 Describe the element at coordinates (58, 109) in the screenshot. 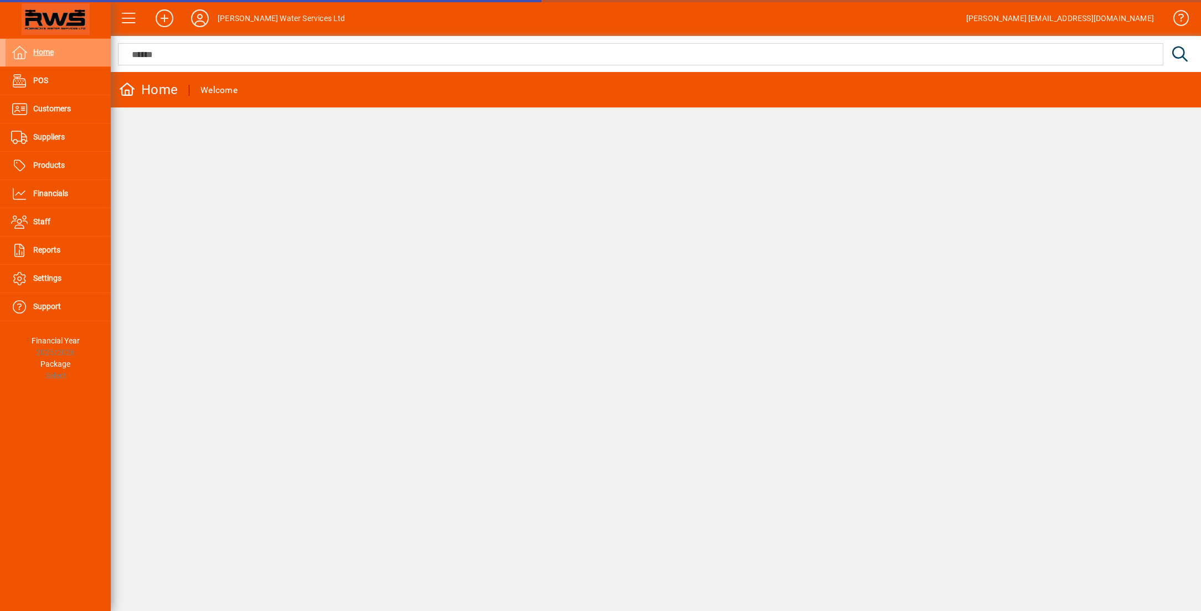

I see `a: Customers` at that location.